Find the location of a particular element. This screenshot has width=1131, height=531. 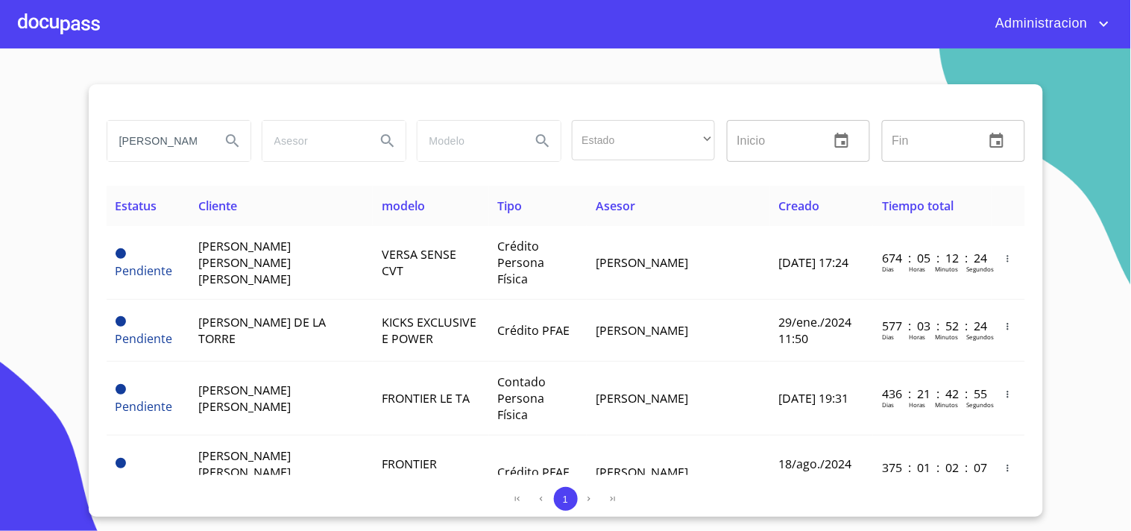

span: 1 is located at coordinates (565, 499).